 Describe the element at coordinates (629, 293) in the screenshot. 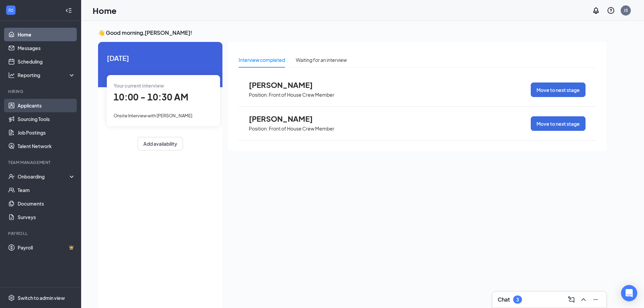

I see `div: Open Intercom Messenger` at that location.